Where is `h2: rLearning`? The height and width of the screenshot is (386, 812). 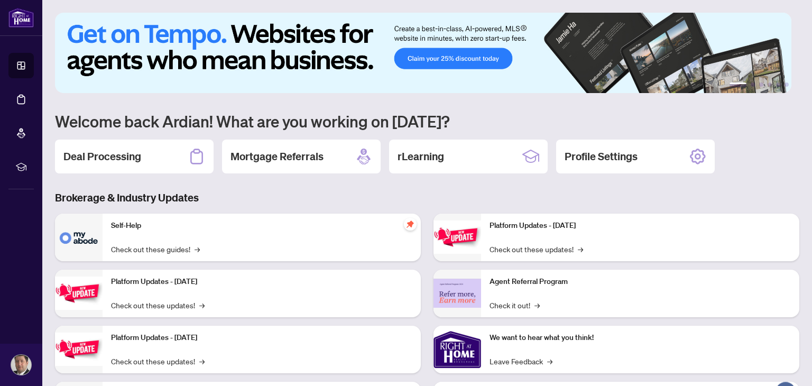 h2: rLearning is located at coordinates (421, 156).